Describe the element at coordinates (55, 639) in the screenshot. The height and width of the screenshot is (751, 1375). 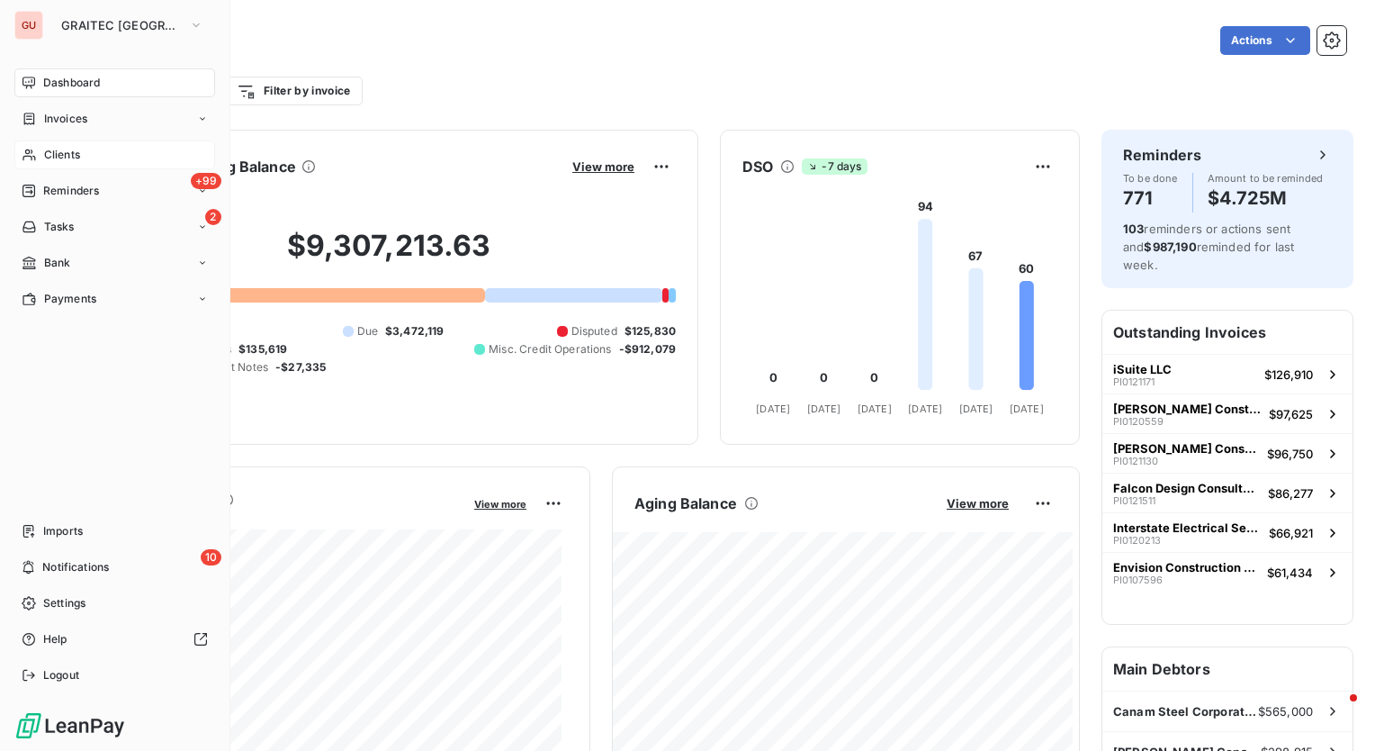
I see `span: Help` at that location.